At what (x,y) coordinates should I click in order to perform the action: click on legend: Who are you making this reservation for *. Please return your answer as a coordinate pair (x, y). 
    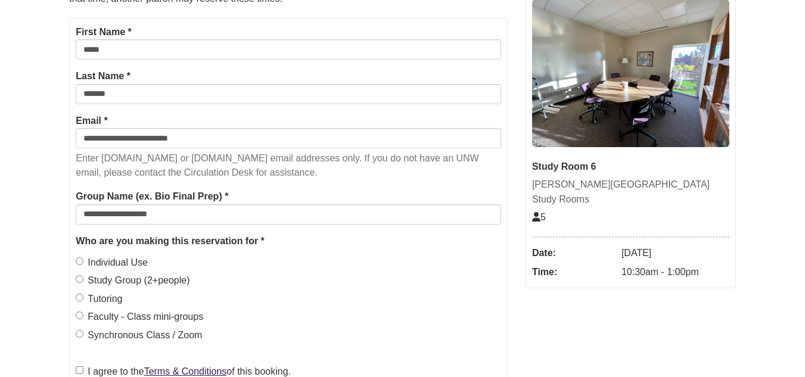
    Looking at the image, I should click on (288, 241).